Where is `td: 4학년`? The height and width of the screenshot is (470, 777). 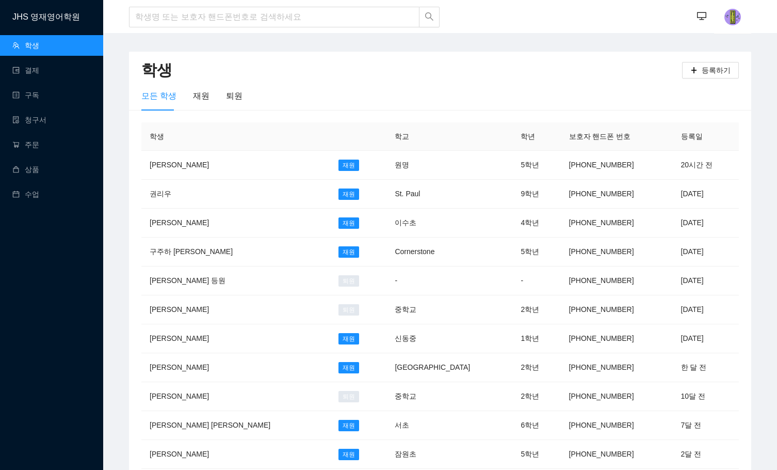 td: 4학년 is located at coordinates (536, 223).